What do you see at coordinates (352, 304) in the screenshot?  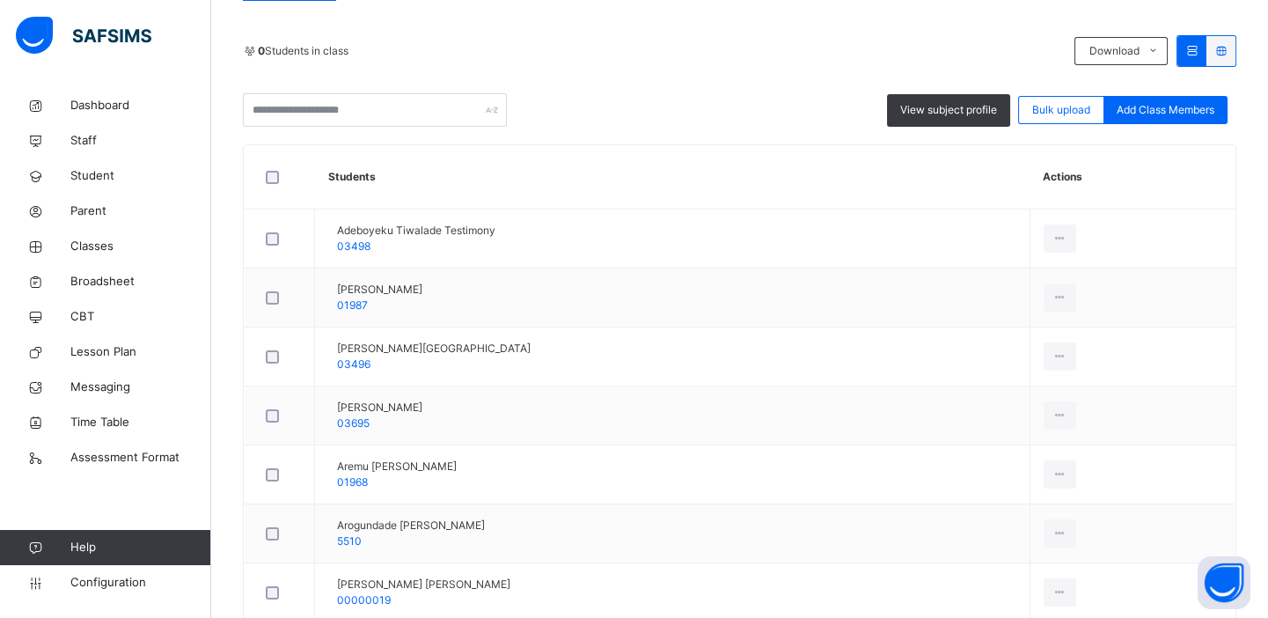 I see `span: 01987` at bounding box center [352, 304].